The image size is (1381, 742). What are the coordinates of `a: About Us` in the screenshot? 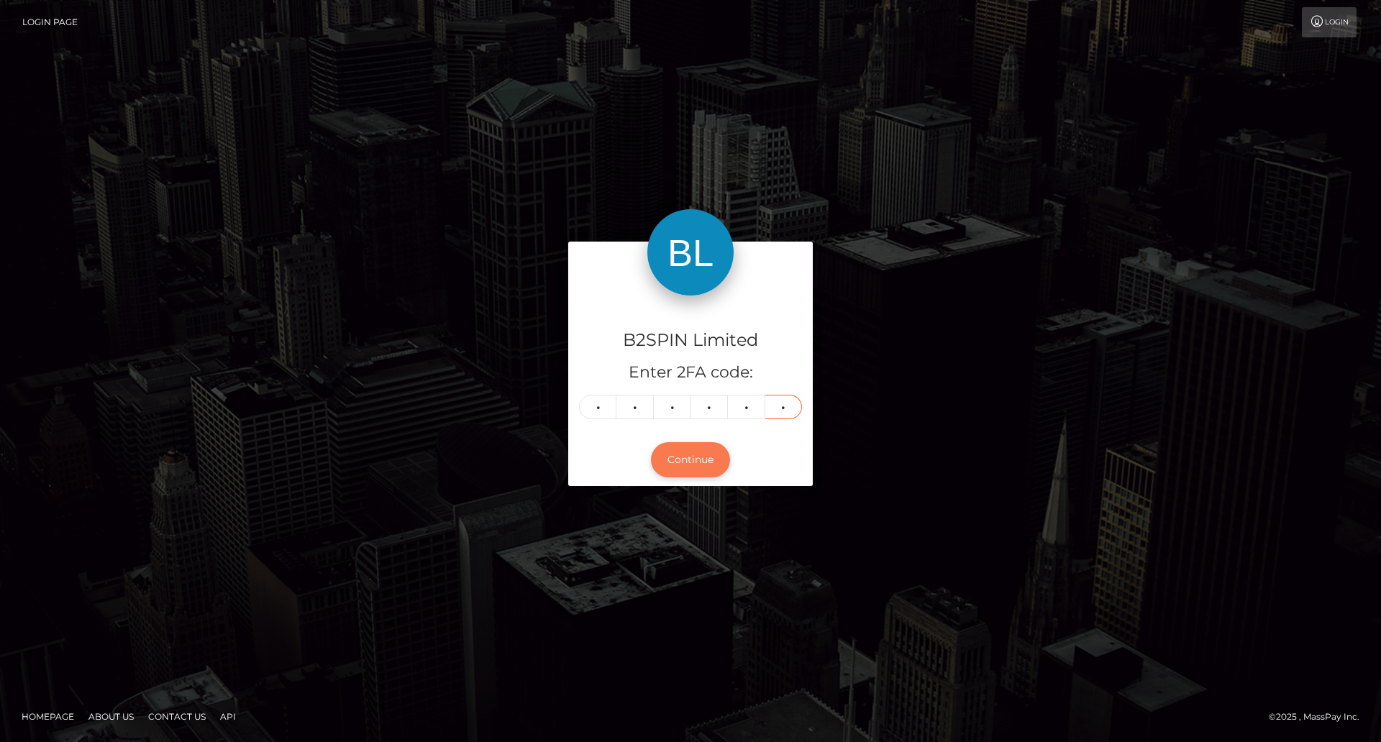 It's located at (111, 717).